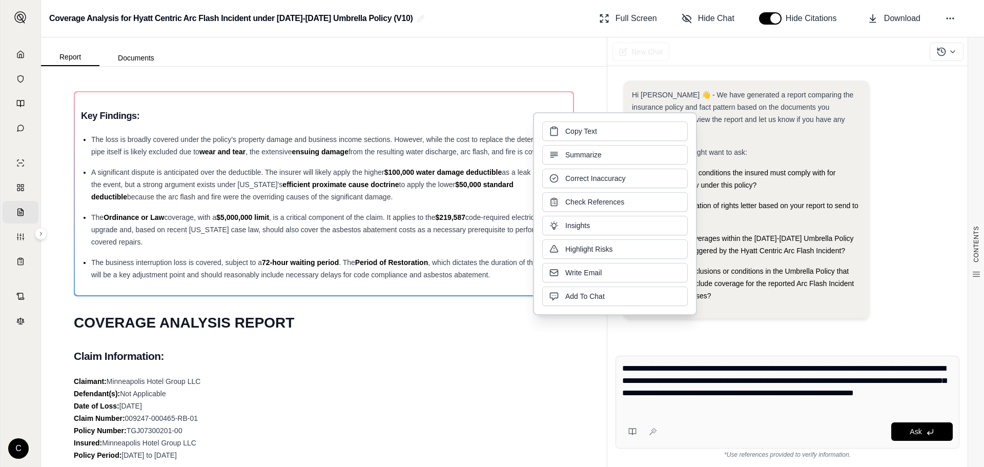  What do you see at coordinates (615, 178) in the screenshot?
I see `button: Correct Inaccuracy` at bounding box center [615, 178].